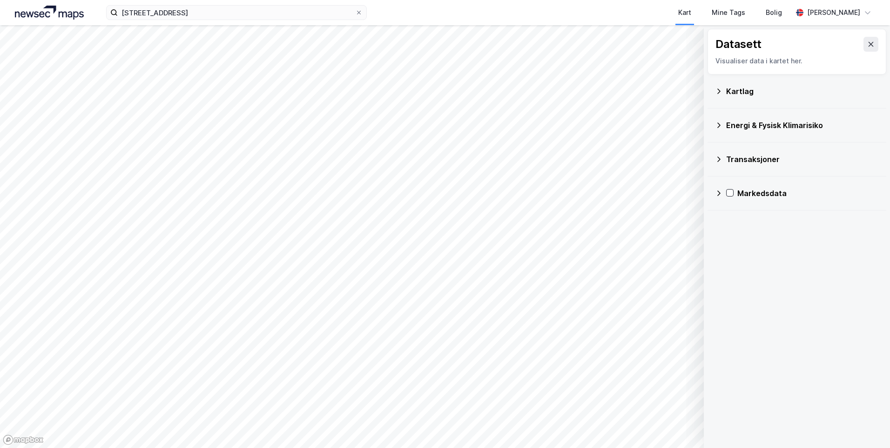  I want to click on div: Visualiser data i kartet her., so click(797, 61).